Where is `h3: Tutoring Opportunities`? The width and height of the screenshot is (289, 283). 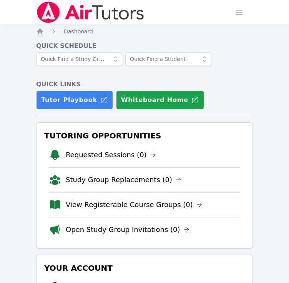 h3: Tutoring Opportunities is located at coordinates (144, 136).